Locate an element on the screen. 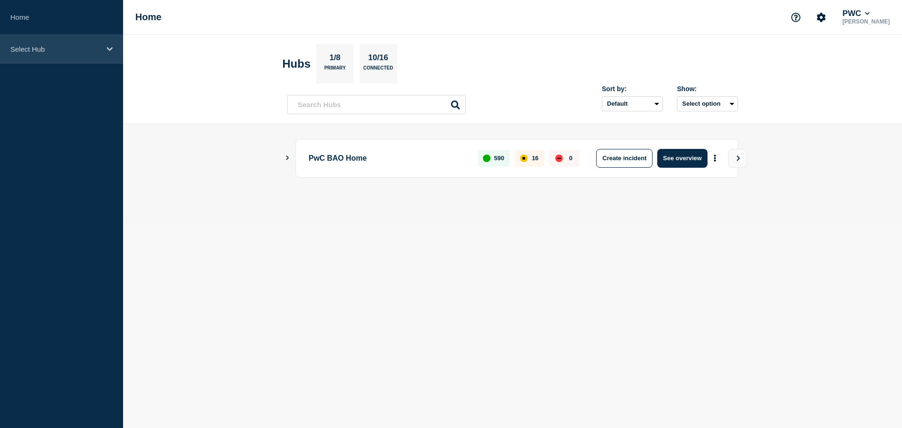 Image resolution: width=902 pixels, height=428 pixels. h1: Home is located at coordinates (148, 17).